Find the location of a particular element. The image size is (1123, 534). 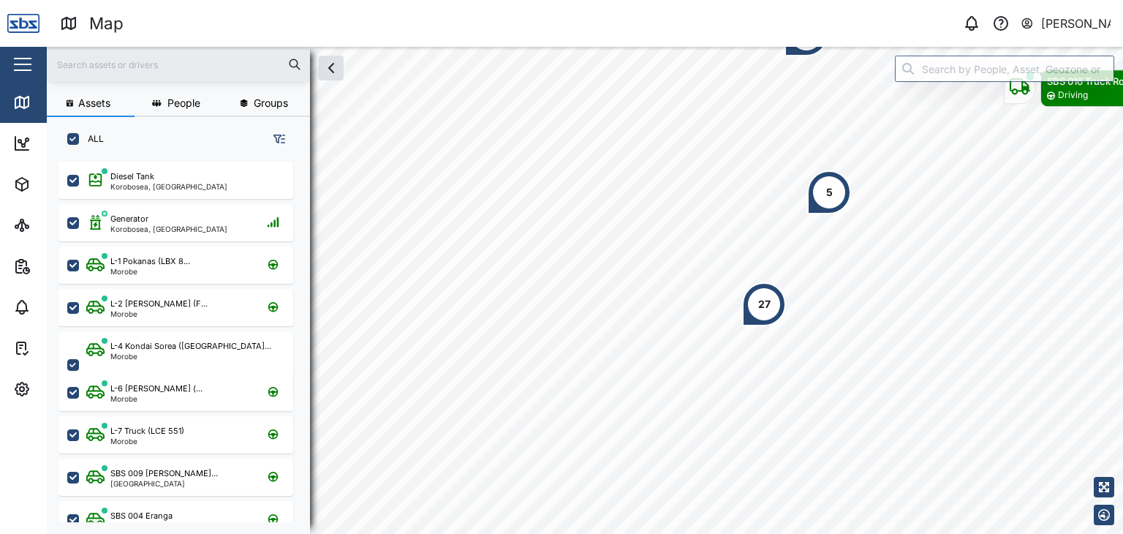

input: Search by People, Asset, Geozone or Place is located at coordinates (1004, 69).